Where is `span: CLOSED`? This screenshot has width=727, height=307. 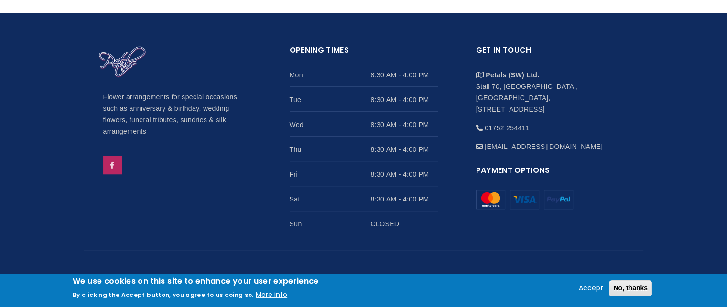 span: CLOSED is located at coordinates (404, 224).